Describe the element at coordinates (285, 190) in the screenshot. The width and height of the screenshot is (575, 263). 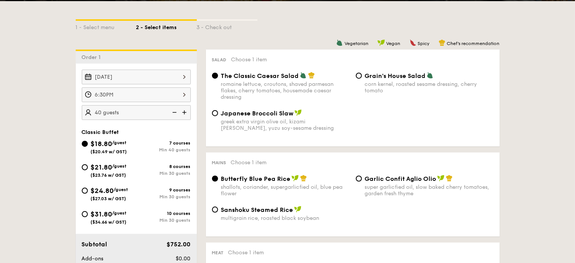
I see `div: shallots, coriander, supergarlicfied oil, blue pea flower` at that location.